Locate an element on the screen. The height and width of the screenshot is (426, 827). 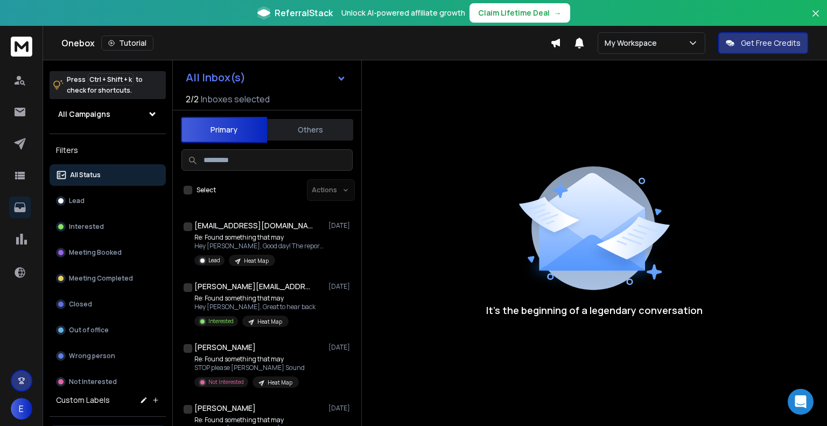
span: 2 / 2 is located at coordinates (192, 99).